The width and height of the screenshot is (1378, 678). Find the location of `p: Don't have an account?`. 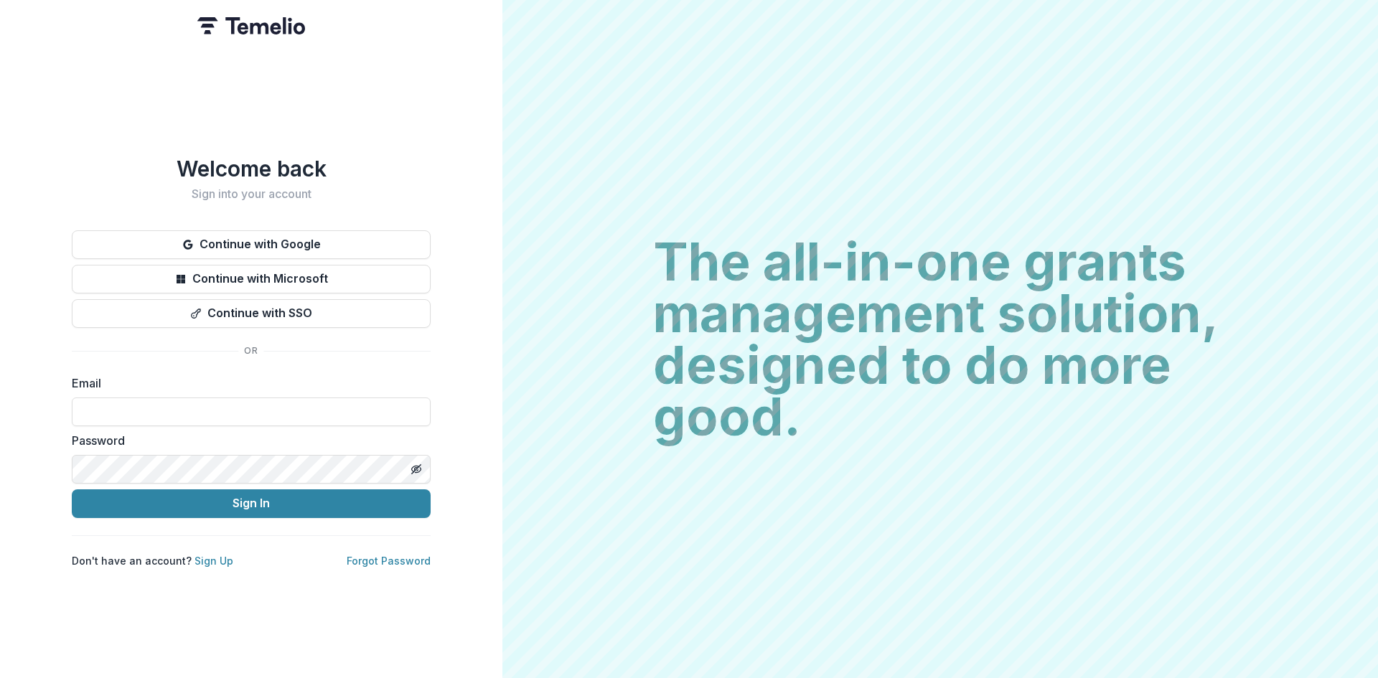

p: Don't have an account? is located at coordinates (152, 561).